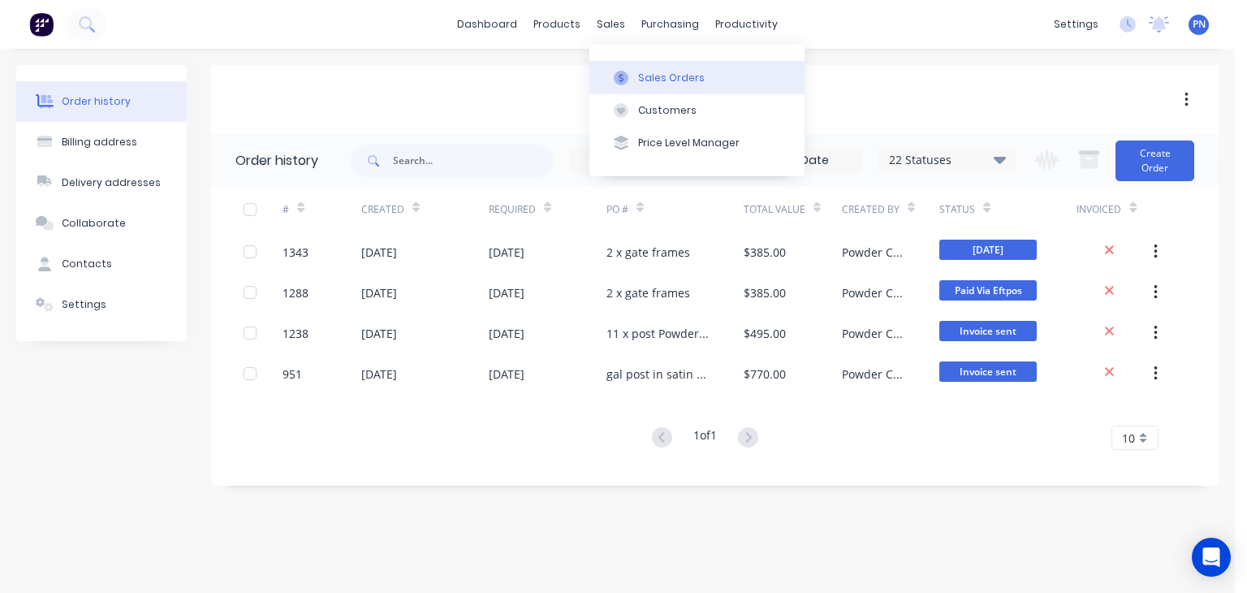  I want to click on div: productivity, so click(746, 24).